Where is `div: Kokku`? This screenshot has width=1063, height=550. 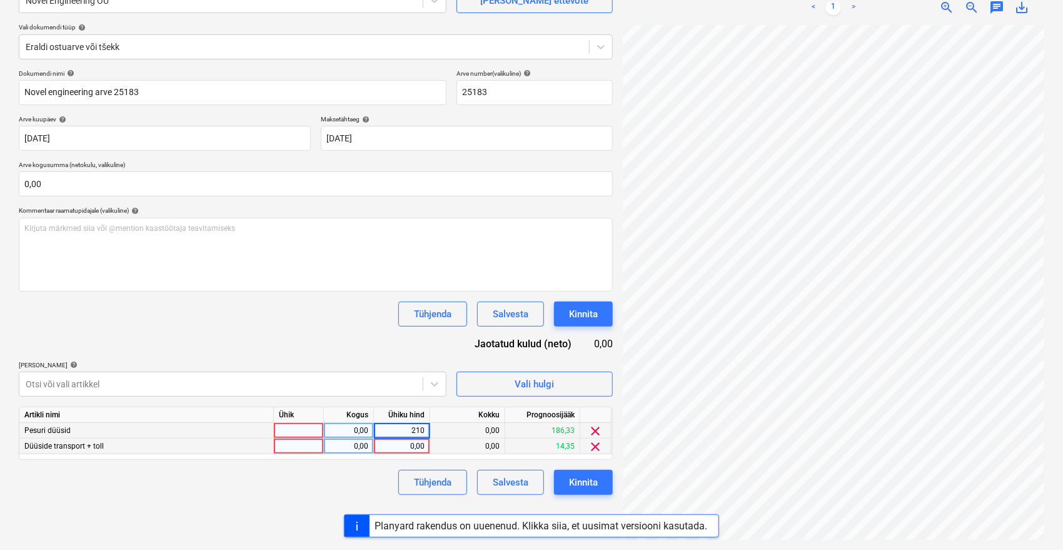 div: Kokku is located at coordinates (468, 415).